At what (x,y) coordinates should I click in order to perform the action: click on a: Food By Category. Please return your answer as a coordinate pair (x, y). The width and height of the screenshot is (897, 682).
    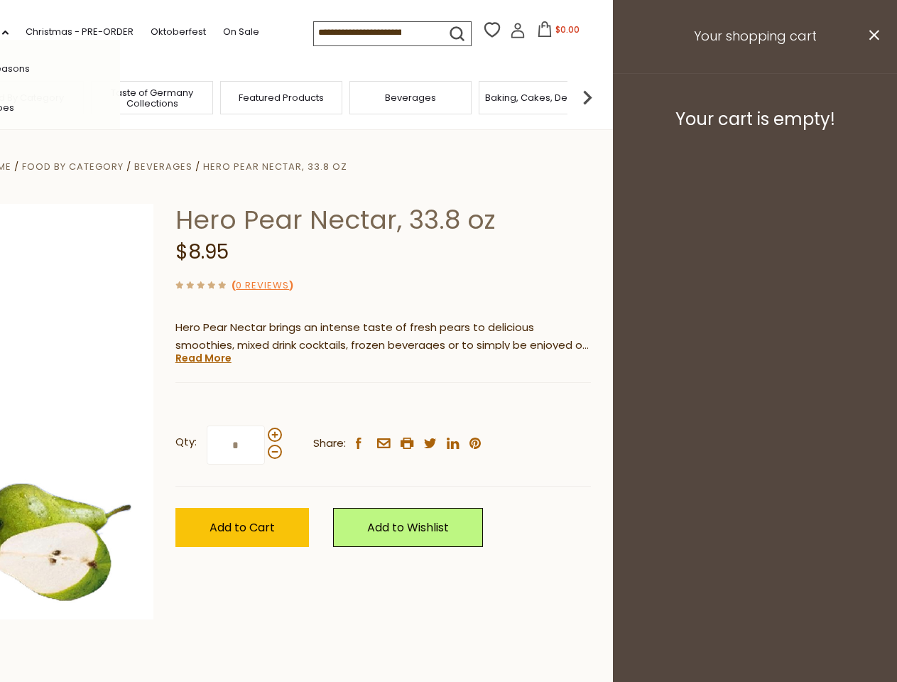
    Looking at the image, I should click on (72, 166).